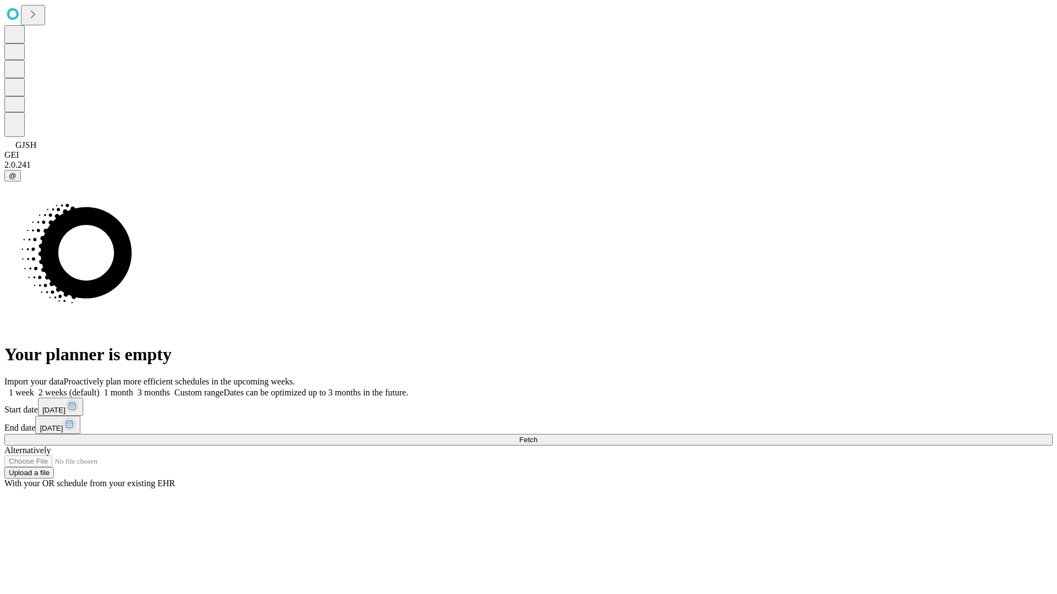  What do you see at coordinates (34, 381) in the screenshot?
I see `span: Import your data` at bounding box center [34, 381].